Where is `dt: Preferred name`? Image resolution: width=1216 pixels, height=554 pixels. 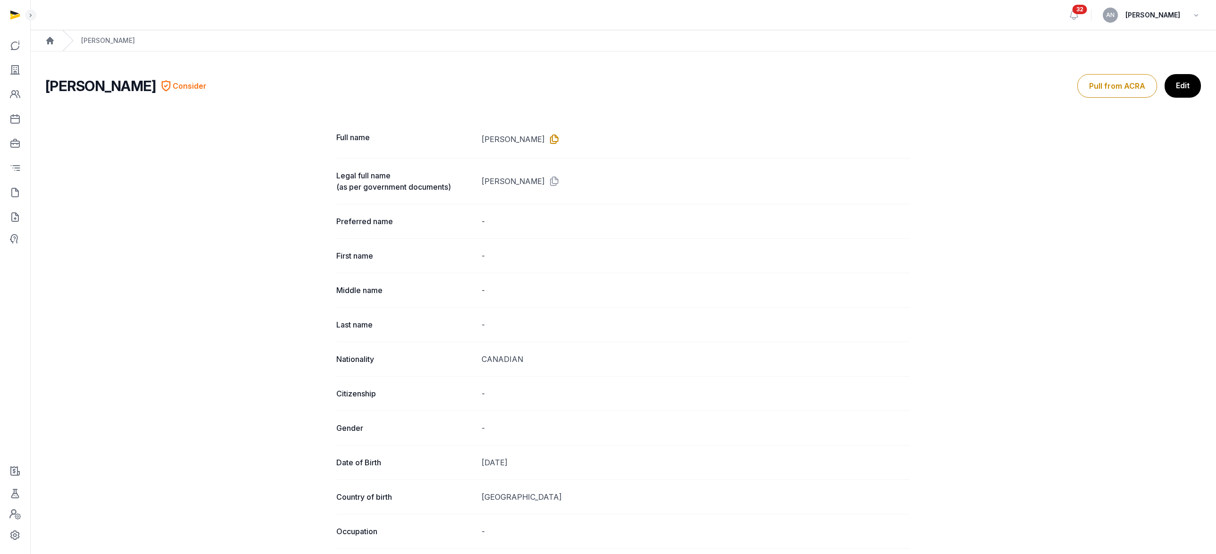
dt: Preferred name is located at coordinates (405, 221).